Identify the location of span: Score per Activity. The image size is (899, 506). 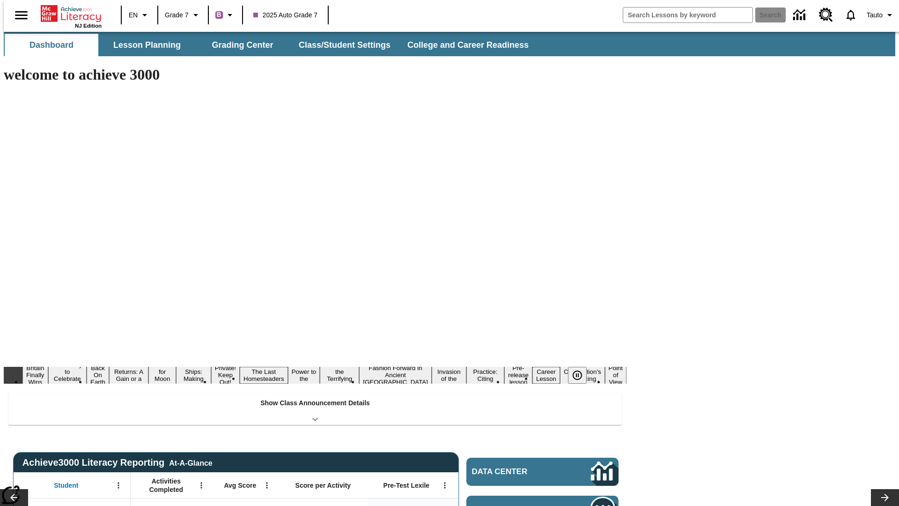
(323, 485).